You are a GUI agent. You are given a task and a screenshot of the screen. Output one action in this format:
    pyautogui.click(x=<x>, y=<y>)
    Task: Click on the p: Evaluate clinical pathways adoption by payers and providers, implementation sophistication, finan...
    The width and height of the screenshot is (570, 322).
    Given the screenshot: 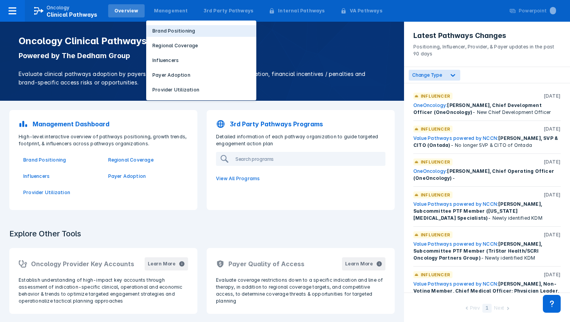 What is the action you would take?
    pyautogui.click(x=202, y=78)
    